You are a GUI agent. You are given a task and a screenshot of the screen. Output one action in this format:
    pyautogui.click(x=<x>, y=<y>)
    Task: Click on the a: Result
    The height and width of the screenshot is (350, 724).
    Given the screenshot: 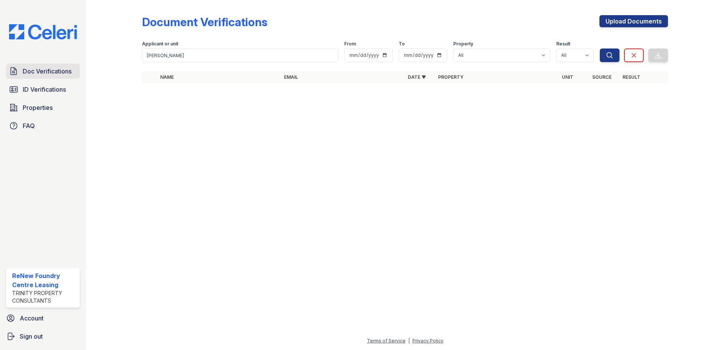 What is the action you would take?
    pyautogui.click(x=632, y=77)
    